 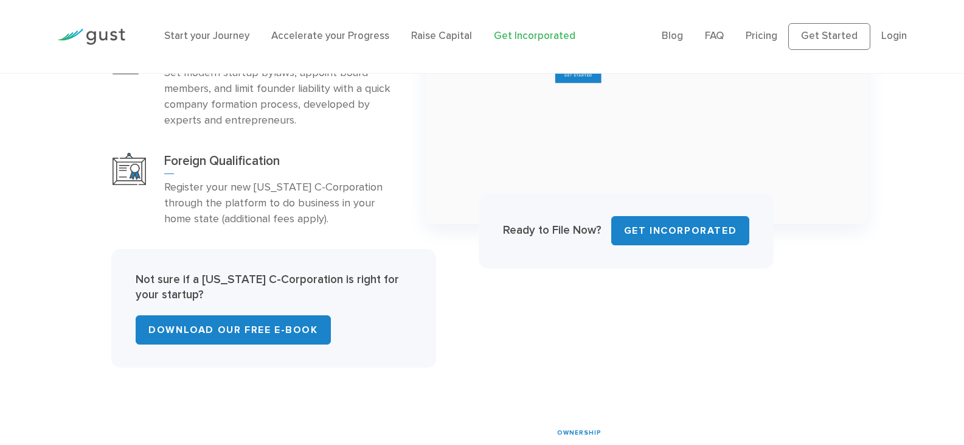 What do you see at coordinates (713, 433) in the screenshot?
I see `div: ownership` at bounding box center [713, 433].